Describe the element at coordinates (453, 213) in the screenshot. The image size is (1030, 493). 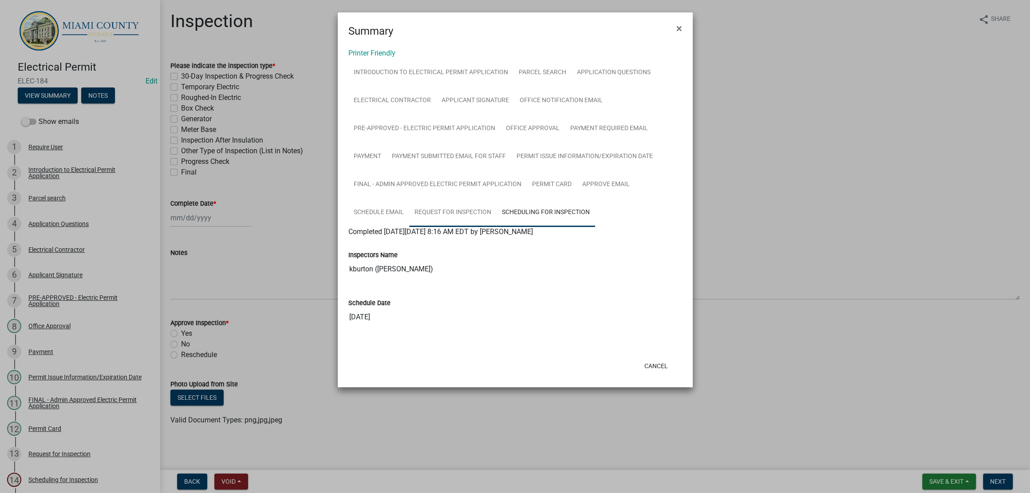
I see `a: Request for Inspection` at that location.